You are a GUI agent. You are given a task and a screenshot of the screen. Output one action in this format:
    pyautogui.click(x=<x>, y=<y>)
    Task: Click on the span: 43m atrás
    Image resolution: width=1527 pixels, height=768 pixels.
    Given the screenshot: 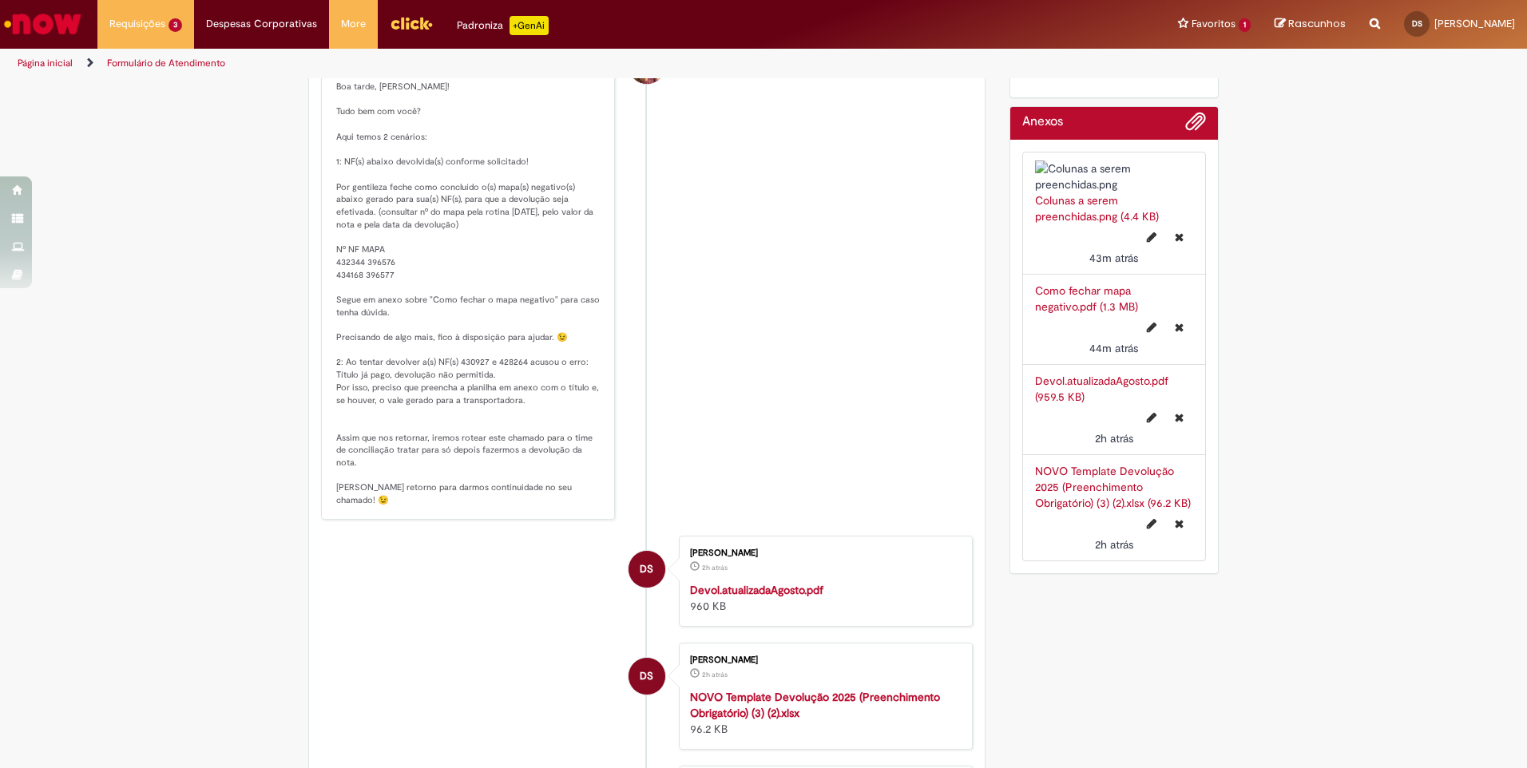 What is the action you would take?
    pyautogui.click(x=1113, y=258)
    